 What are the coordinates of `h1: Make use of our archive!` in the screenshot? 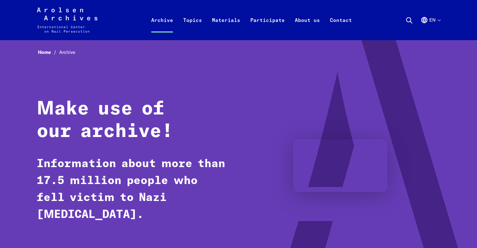 It's located at (132, 121).